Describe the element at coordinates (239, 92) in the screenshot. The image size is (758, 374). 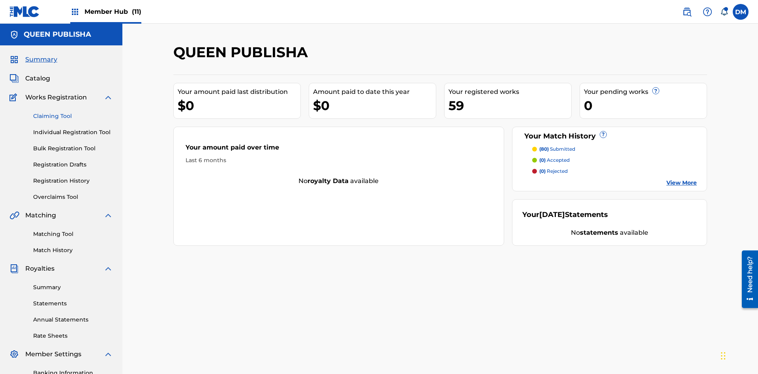
I see `div: Your amount paid last distribution` at that location.